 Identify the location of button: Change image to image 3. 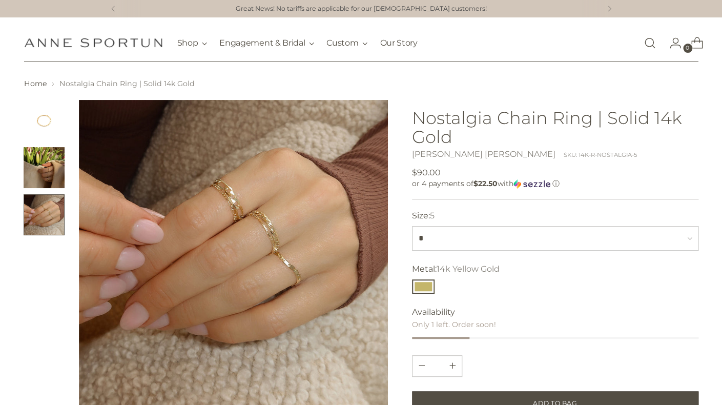
(44, 215).